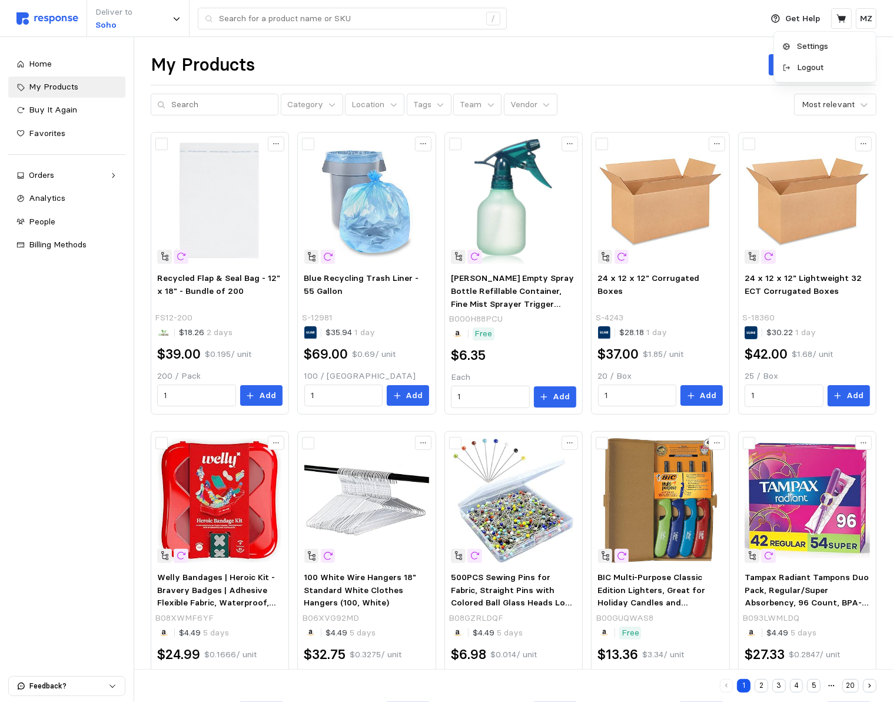 The height and width of the screenshot is (702, 893). Describe the element at coordinates (220, 201) in the screenshot. I see `img: FS6-200-2__44035.1601501356.jpg` at that location.